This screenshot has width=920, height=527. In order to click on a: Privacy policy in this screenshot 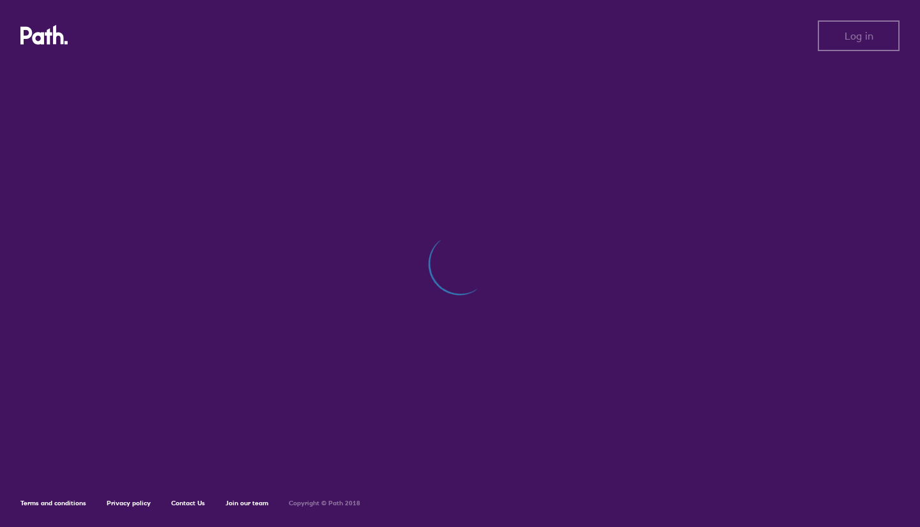, I will do `click(128, 503)`.